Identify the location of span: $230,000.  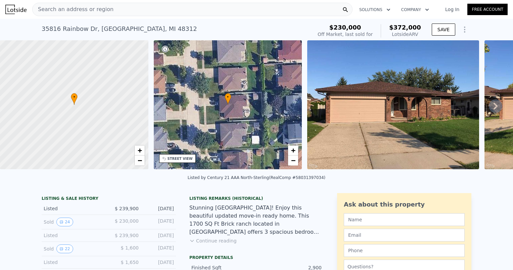
(345, 27).